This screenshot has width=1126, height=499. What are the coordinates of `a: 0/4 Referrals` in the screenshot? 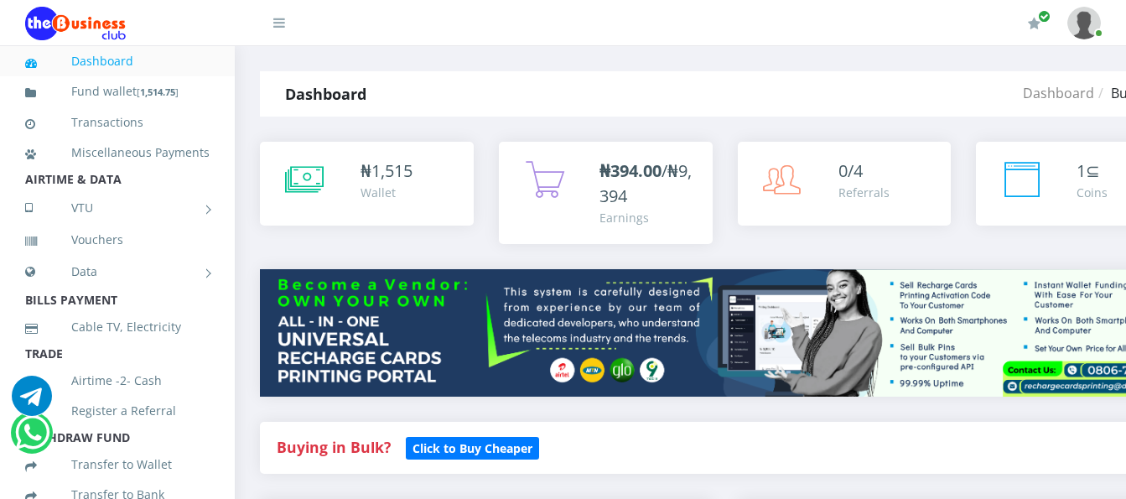 It's located at (844, 184).